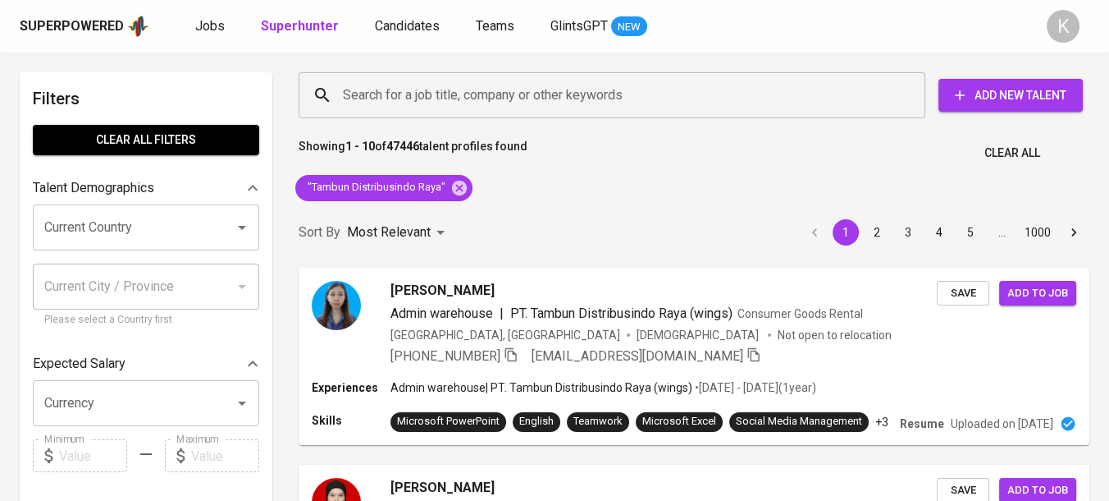  I want to click on span: "Tambun Distribusindo Raya", so click(375, 187).